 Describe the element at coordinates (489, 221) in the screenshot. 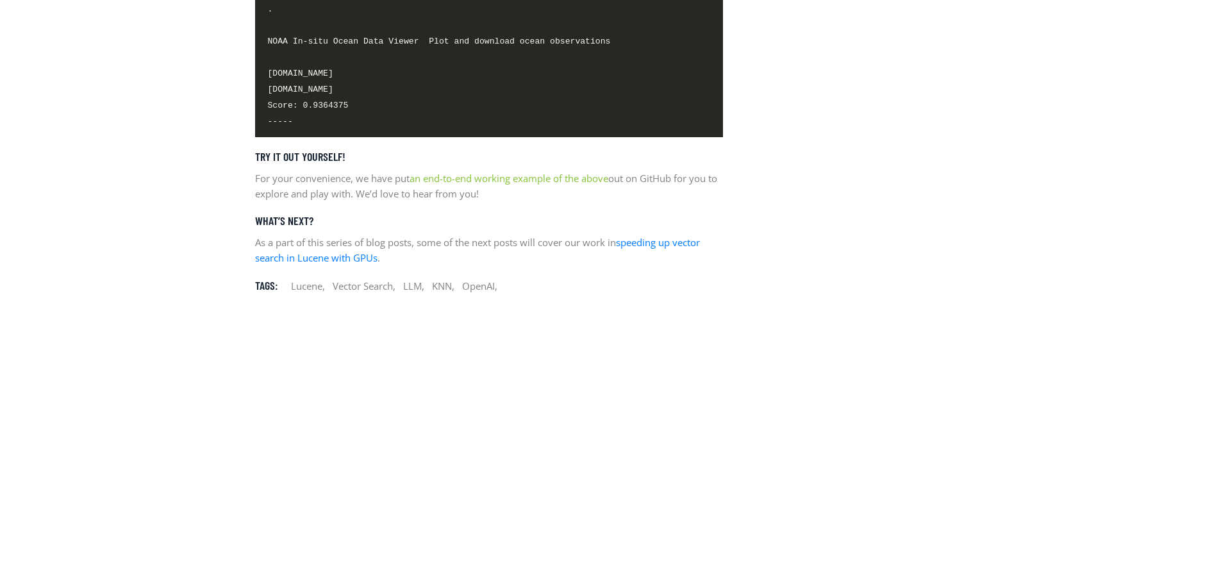

I see `h5: What’s next?` at that location.